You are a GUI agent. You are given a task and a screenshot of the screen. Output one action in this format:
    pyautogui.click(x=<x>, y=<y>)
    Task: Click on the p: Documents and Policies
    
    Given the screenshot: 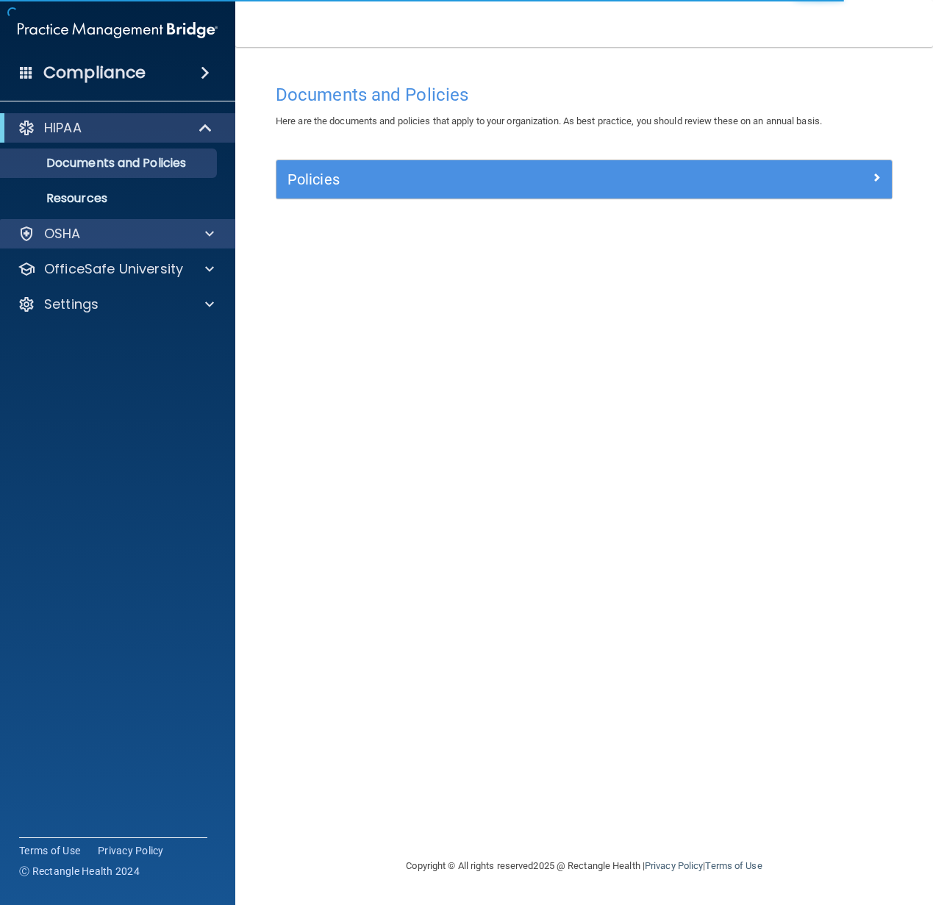 What is the action you would take?
    pyautogui.click(x=109, y=163)
    